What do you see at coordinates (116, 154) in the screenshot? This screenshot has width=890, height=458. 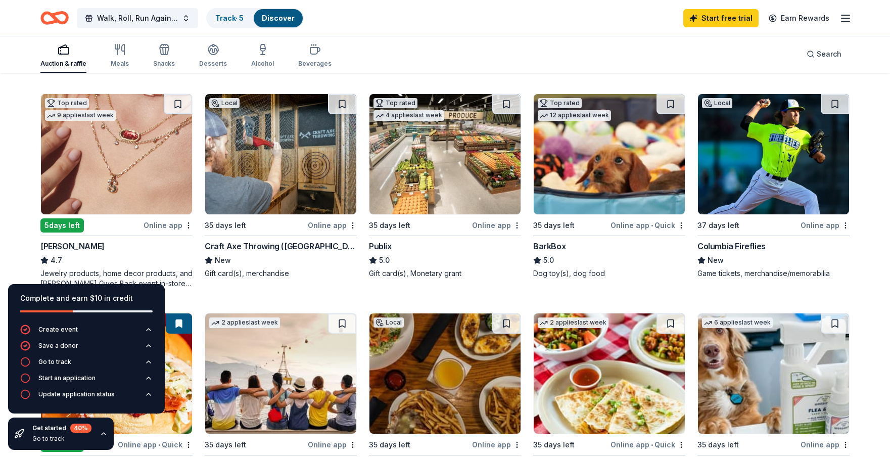 I see `img: Image for Kendra Scott` at bounding box center [116, 154].